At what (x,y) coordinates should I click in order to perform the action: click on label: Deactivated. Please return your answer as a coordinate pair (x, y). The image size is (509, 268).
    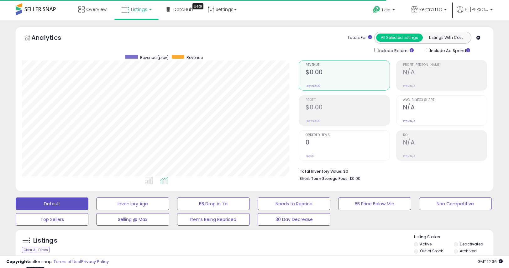
    Looking at the image, I should click on (472, 244).